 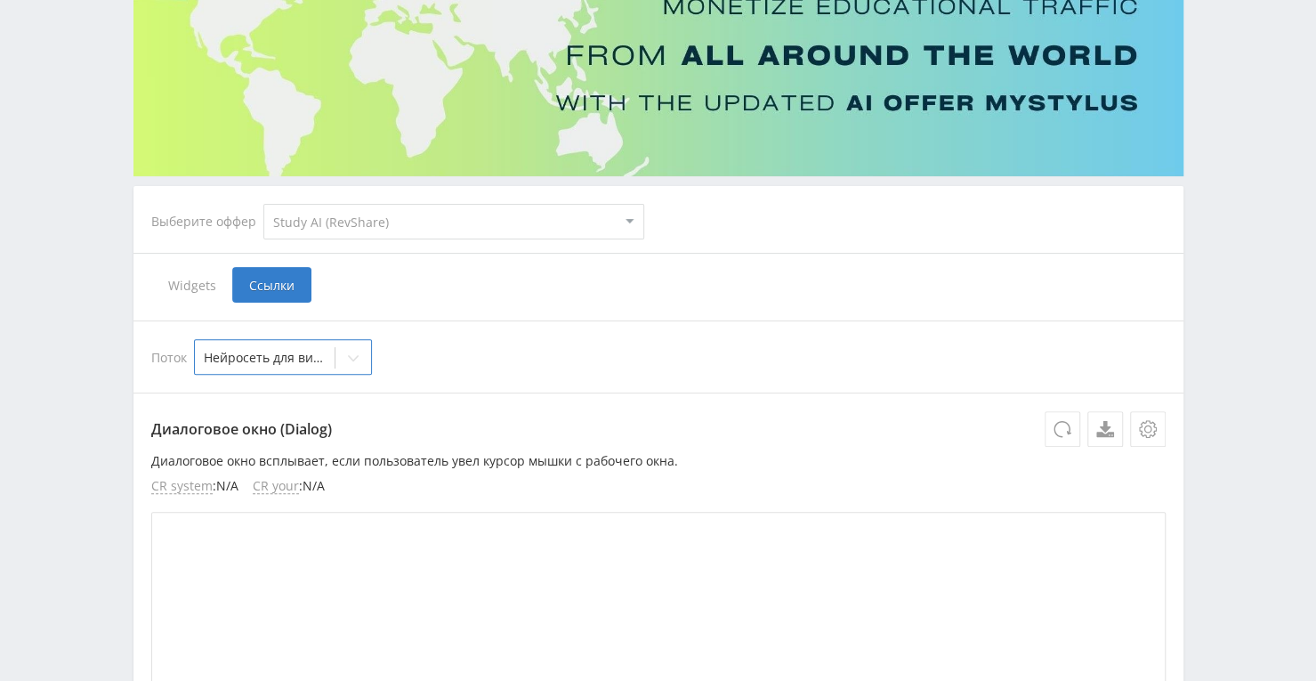 I want to click on p: Диалоговое окно всплывает, если пользователь увел курсор мышки с рабочего окна., so click(x=658, y=461).